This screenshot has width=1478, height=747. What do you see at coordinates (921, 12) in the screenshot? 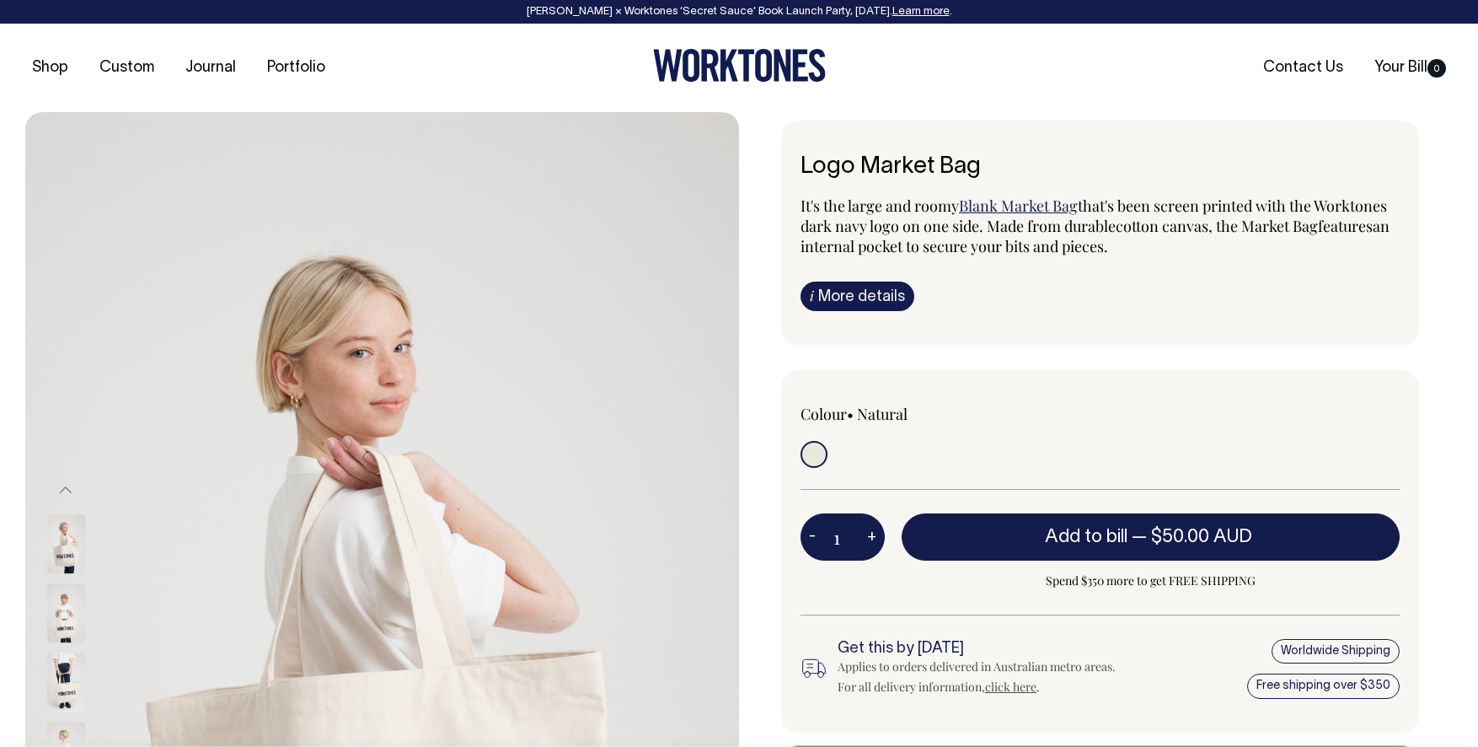
I see `a: Learn more` at bounding box center [921, 12].